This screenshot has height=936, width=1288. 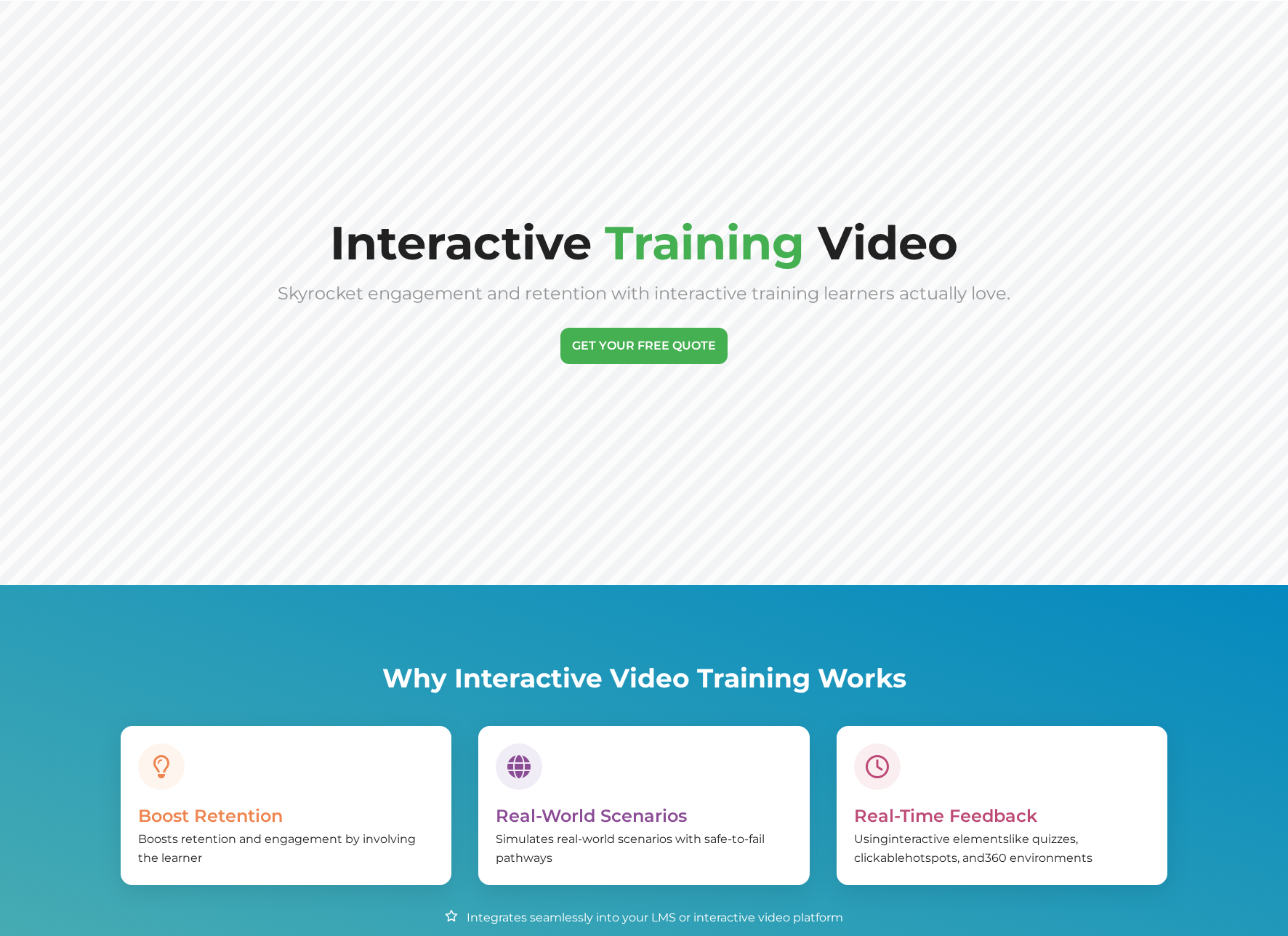 What do you see at coordinates (644, 678) in the screenshot?
I see `span: Why Interactive Video Training Works` at bounding box center [644, 678].